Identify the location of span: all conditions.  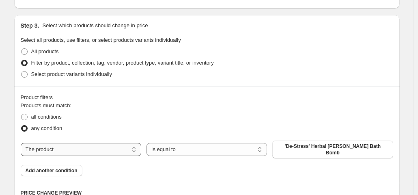
(46, 116).